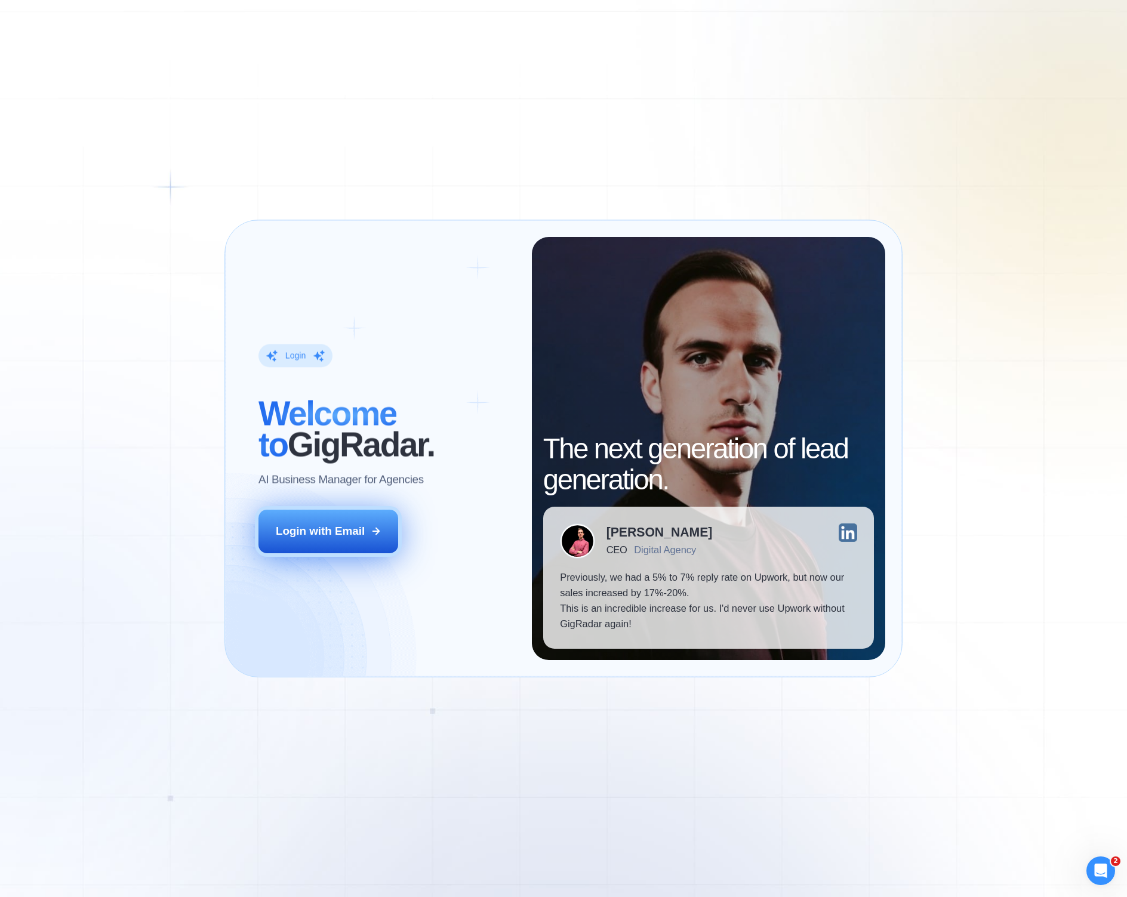  What do you see at coordinates (1115, 861) in the screenshot?
I see `span: 2` at bounding box center [1115, 861].